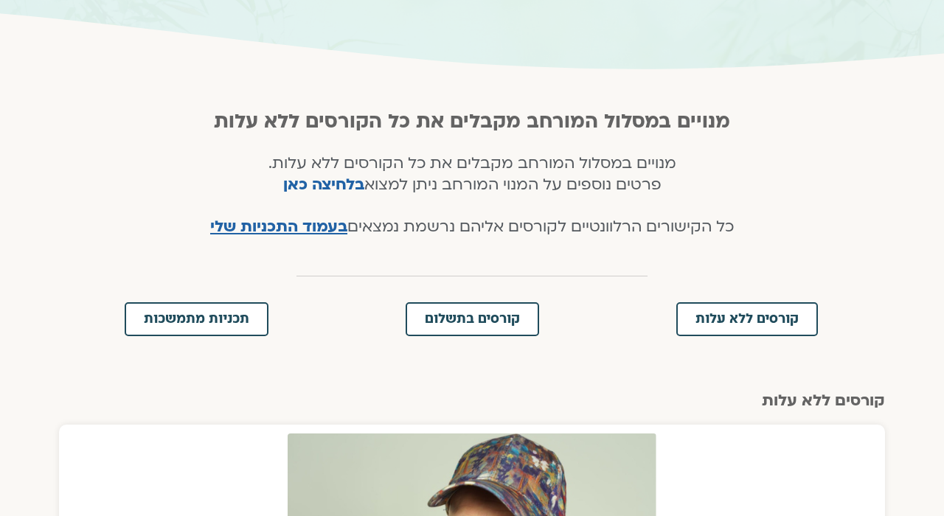 This screenshot has width=944, height=516. What do you see at coordinates (472, 319) in the screenshot?
I see `span: קורסים בתשלום` at bounding box center [472, 319].